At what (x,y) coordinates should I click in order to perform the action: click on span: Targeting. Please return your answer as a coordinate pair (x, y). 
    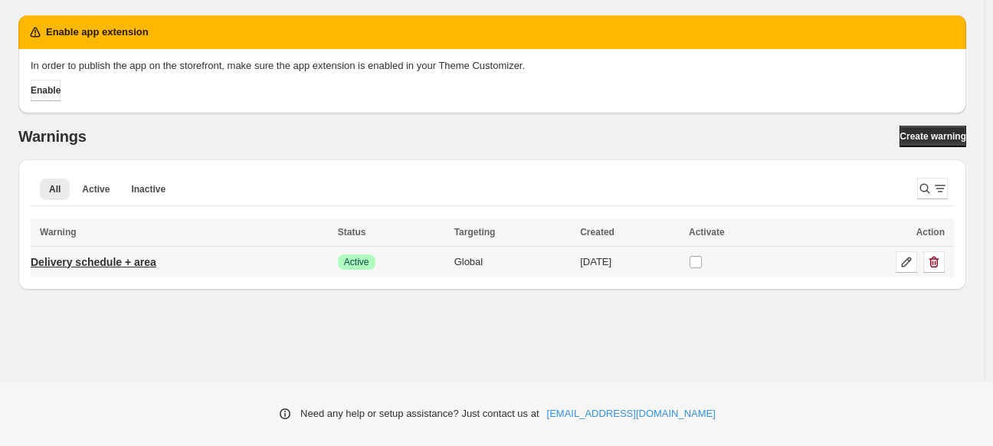
    Looking at the image, I should click on (475, 232).